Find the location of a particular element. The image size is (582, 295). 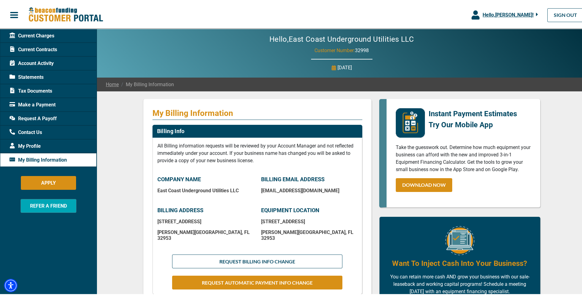

span: Customer Number: is located at coordinates (335, 49).